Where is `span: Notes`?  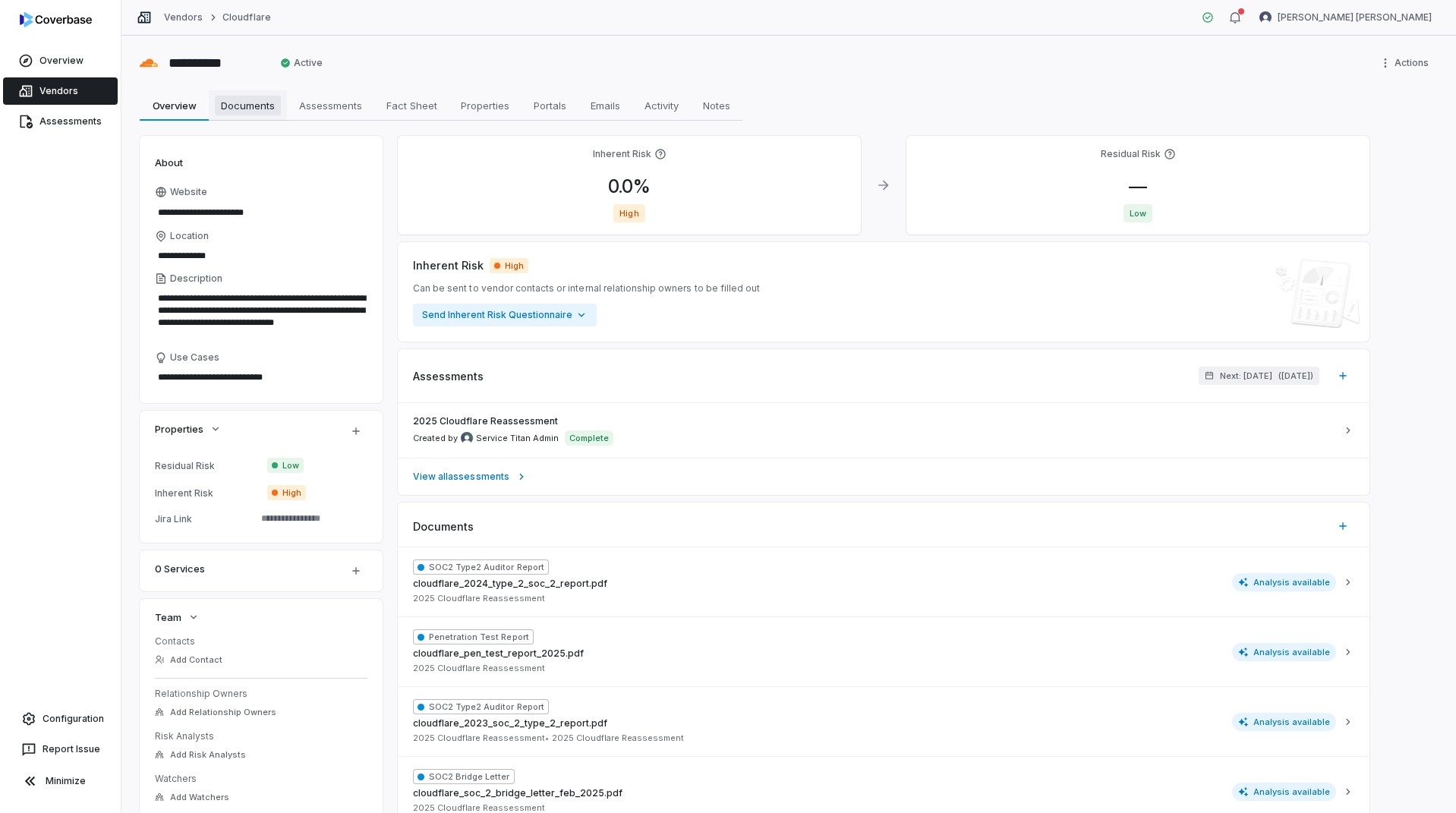
span: Notes is located at coordinates (717, 106).